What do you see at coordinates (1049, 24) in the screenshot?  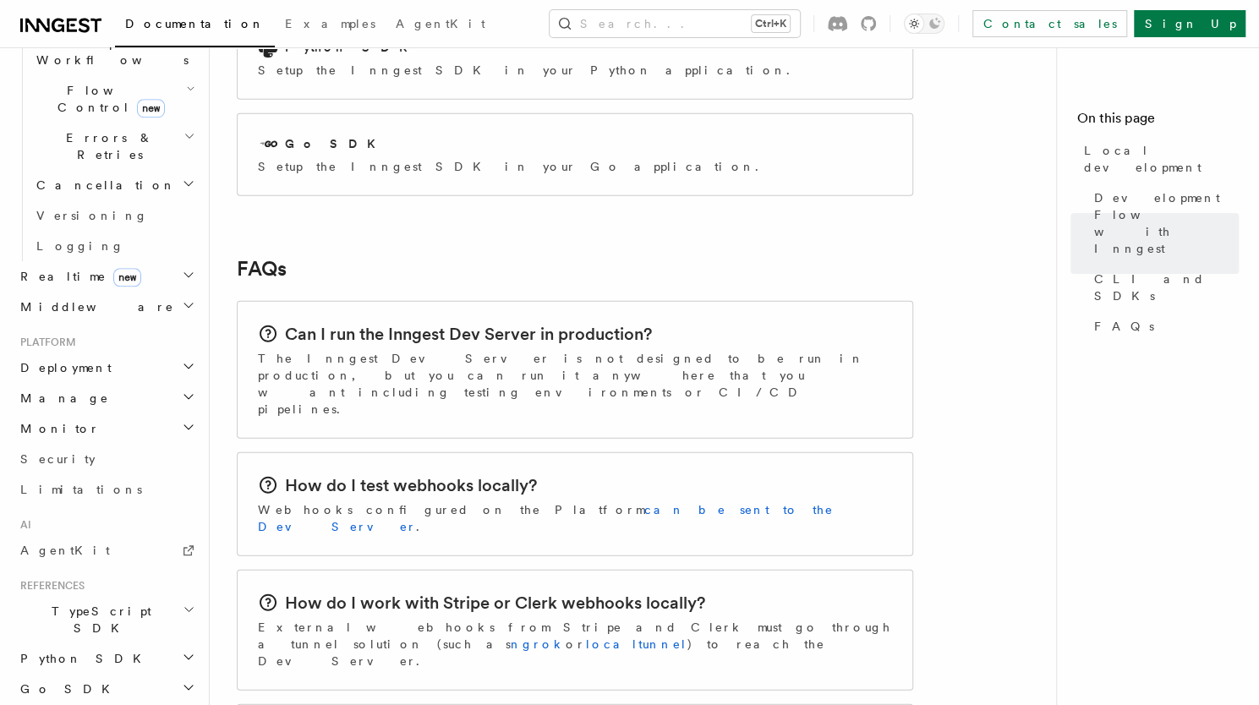 I see `a: Contact sales` at bounding box center [1049, 24].